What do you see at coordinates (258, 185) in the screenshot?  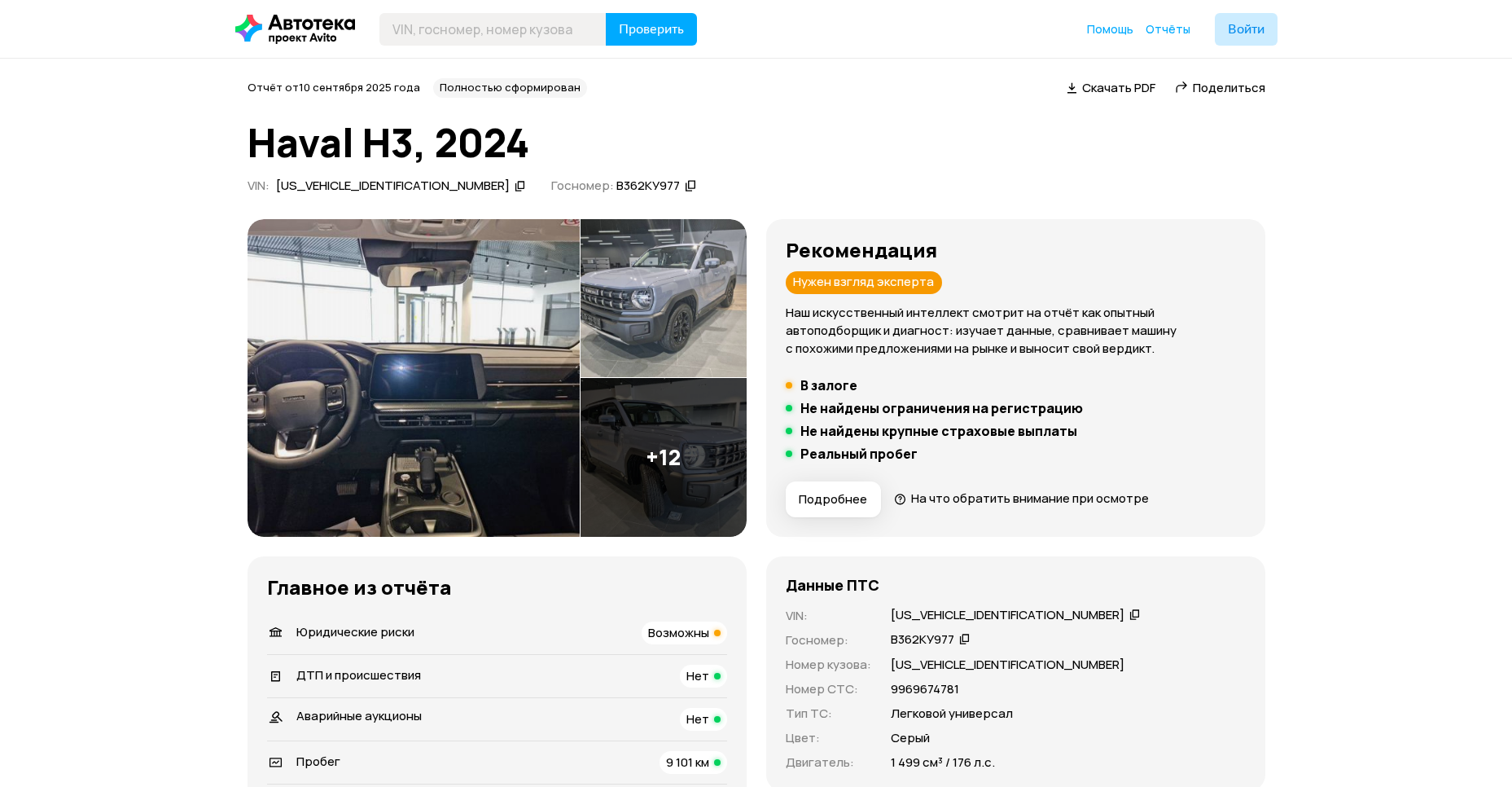 I see `span: VIN :` at bounding box center [258, 185].